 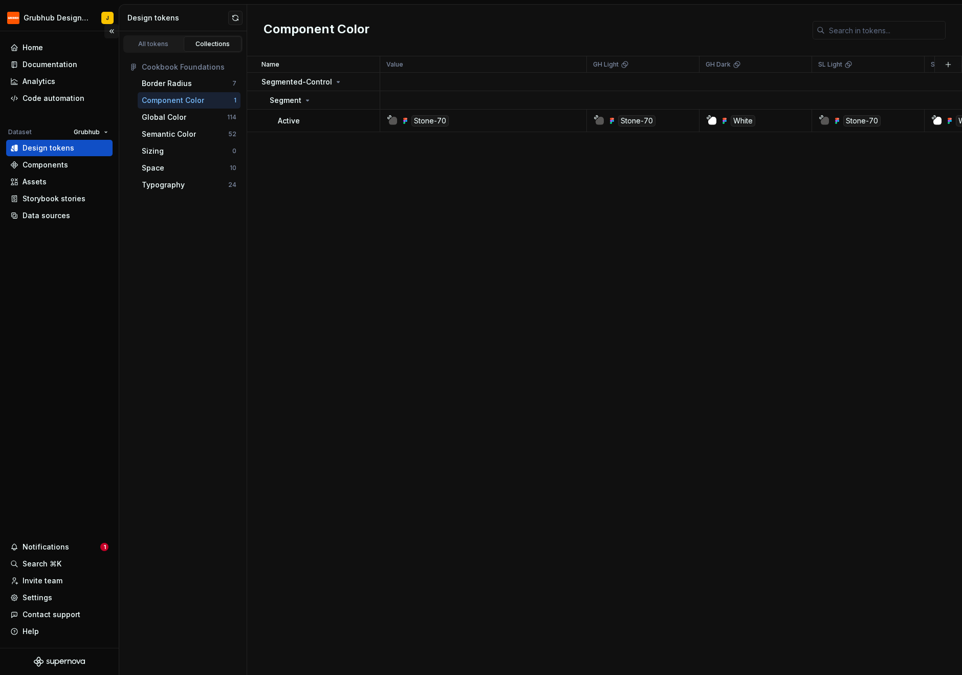 I want to click on div: 10, so click(x=233, y=168).